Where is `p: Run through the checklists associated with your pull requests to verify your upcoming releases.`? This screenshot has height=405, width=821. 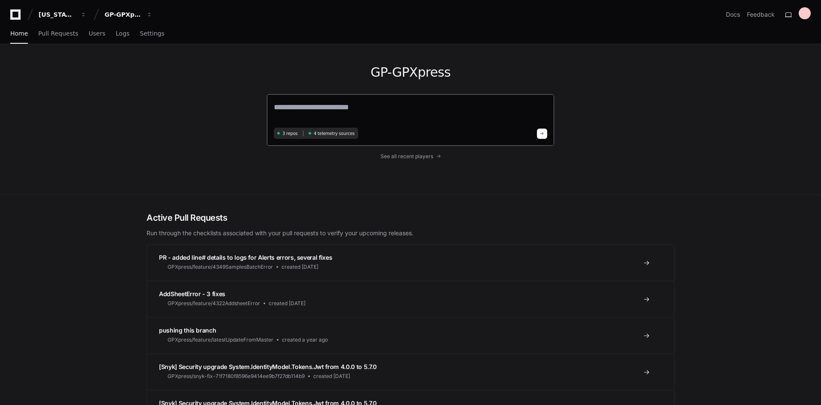
p: Run through the checklists associated with your pull requests to verify your upcoming releases. is located at coordinates (410, 233).